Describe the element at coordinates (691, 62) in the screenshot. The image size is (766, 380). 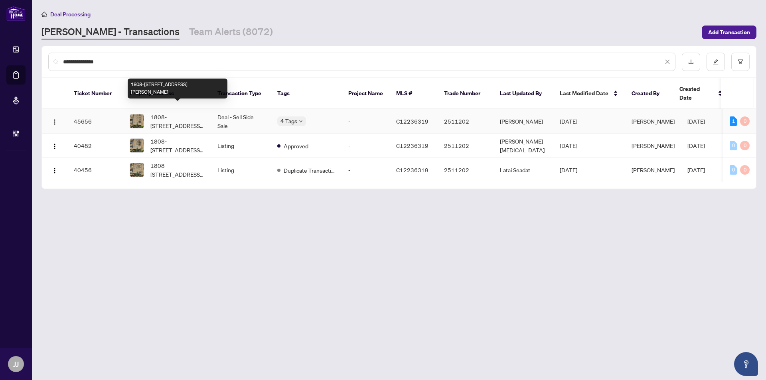
I see `button: download` at that location.